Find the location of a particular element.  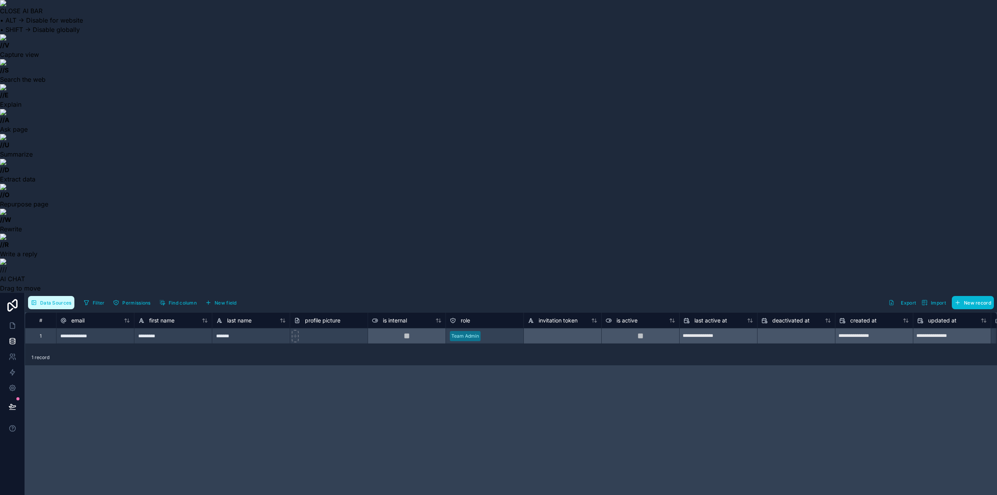

span: last name is located at coordinates (239, 321).